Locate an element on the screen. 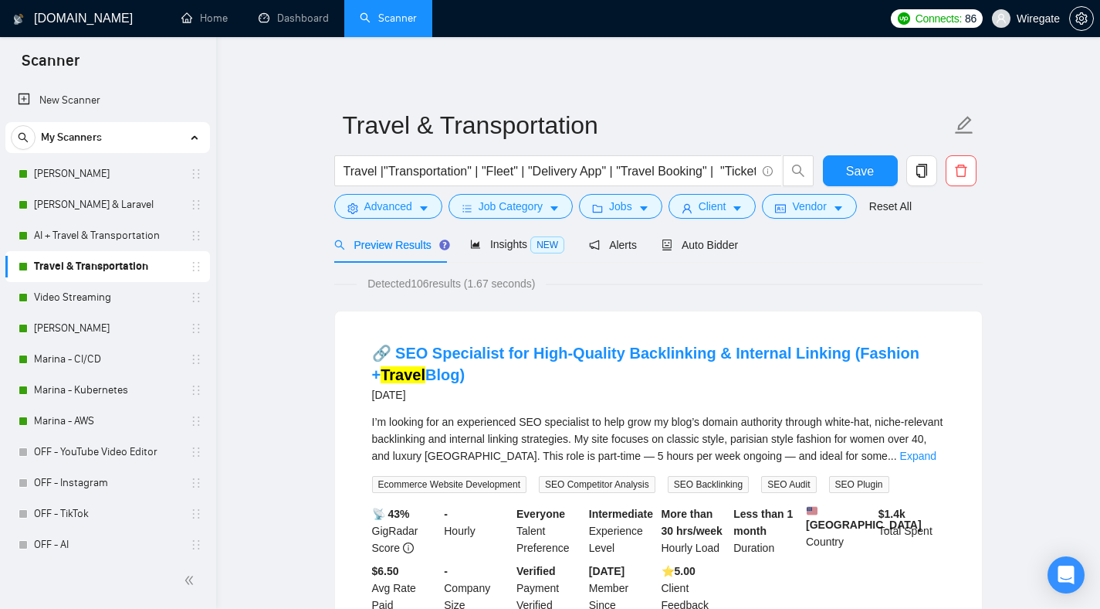  div: Open Intercom Messenger is located at coordinates (1066, 575).